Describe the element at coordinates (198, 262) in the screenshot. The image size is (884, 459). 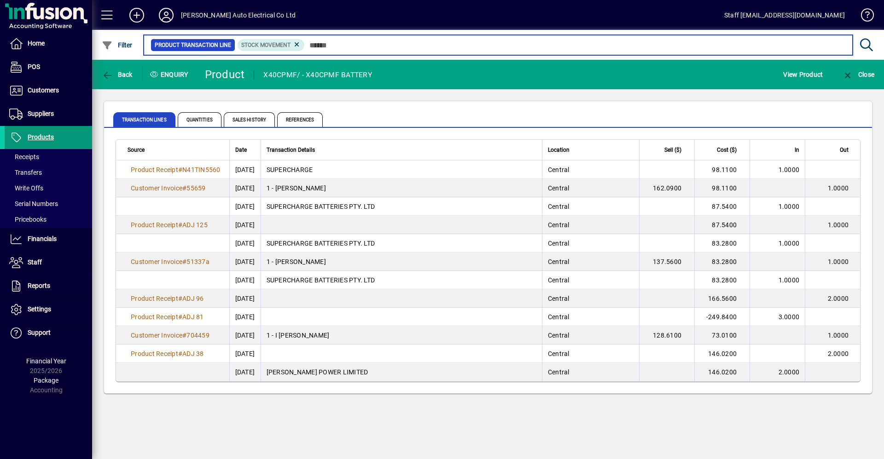
I see `span: 51337a` at that location.